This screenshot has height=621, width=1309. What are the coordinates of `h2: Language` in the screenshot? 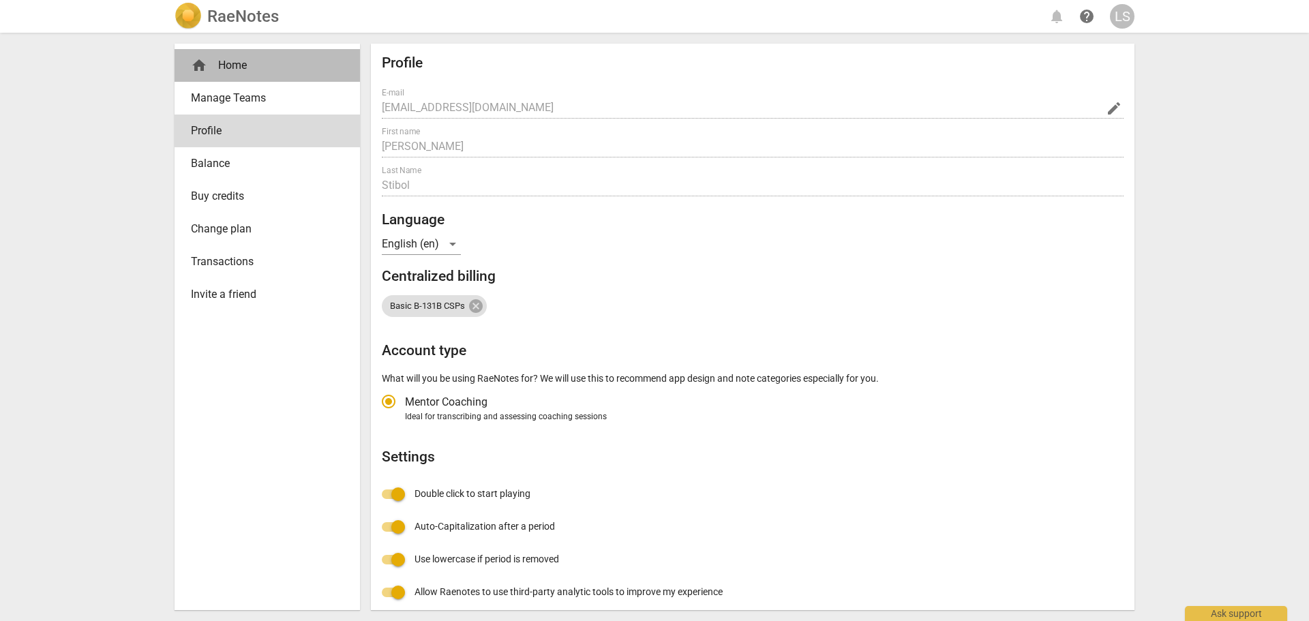 It's located at (753, 220).